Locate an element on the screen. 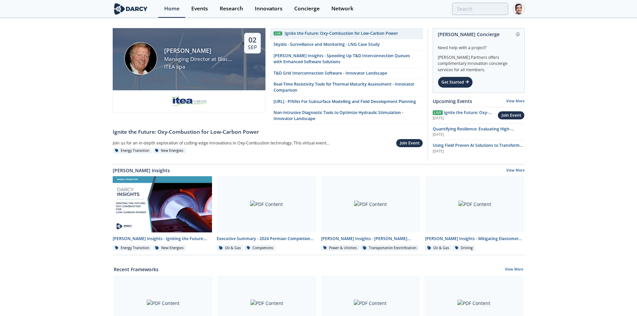 This screenshot has height=316, width=637. img: Patrick Imeson is located at coordinates (141, 59).